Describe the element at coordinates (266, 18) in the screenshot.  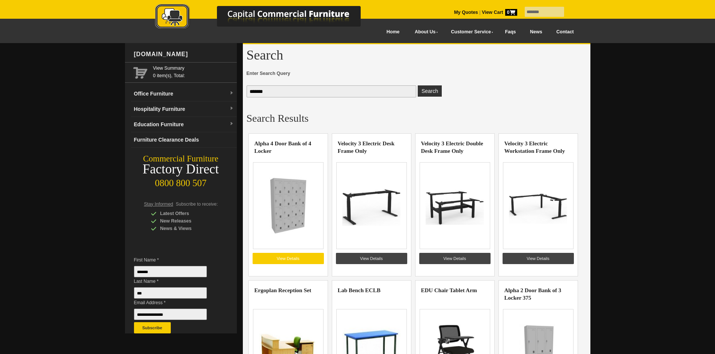
I see `a: Capital Commercial Furniture Logo` at that location.